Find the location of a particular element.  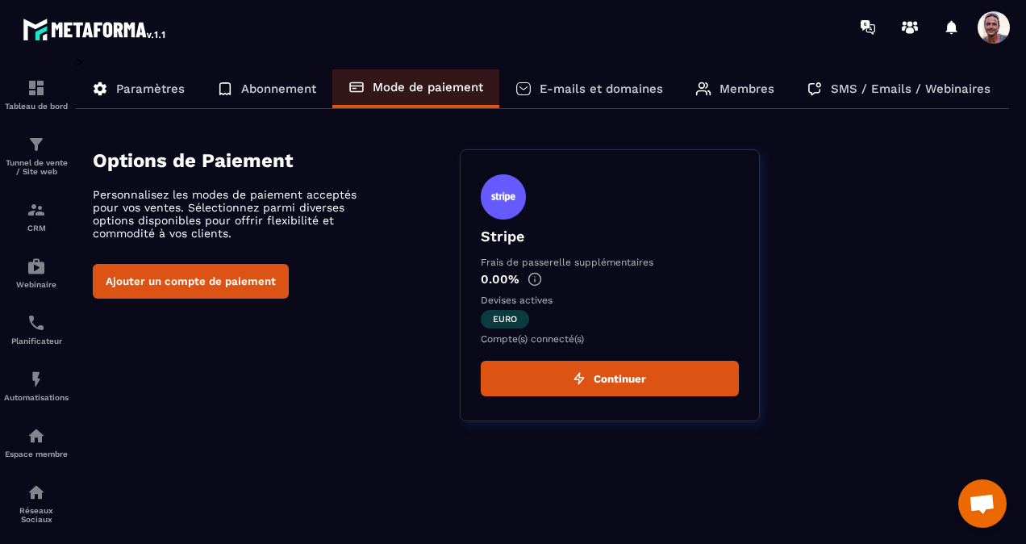

p: Personnalisez les modes de paiement acceptés pour vos ventes. Sélectionnez parmi diverses options... is located at coordinates (234, 214).